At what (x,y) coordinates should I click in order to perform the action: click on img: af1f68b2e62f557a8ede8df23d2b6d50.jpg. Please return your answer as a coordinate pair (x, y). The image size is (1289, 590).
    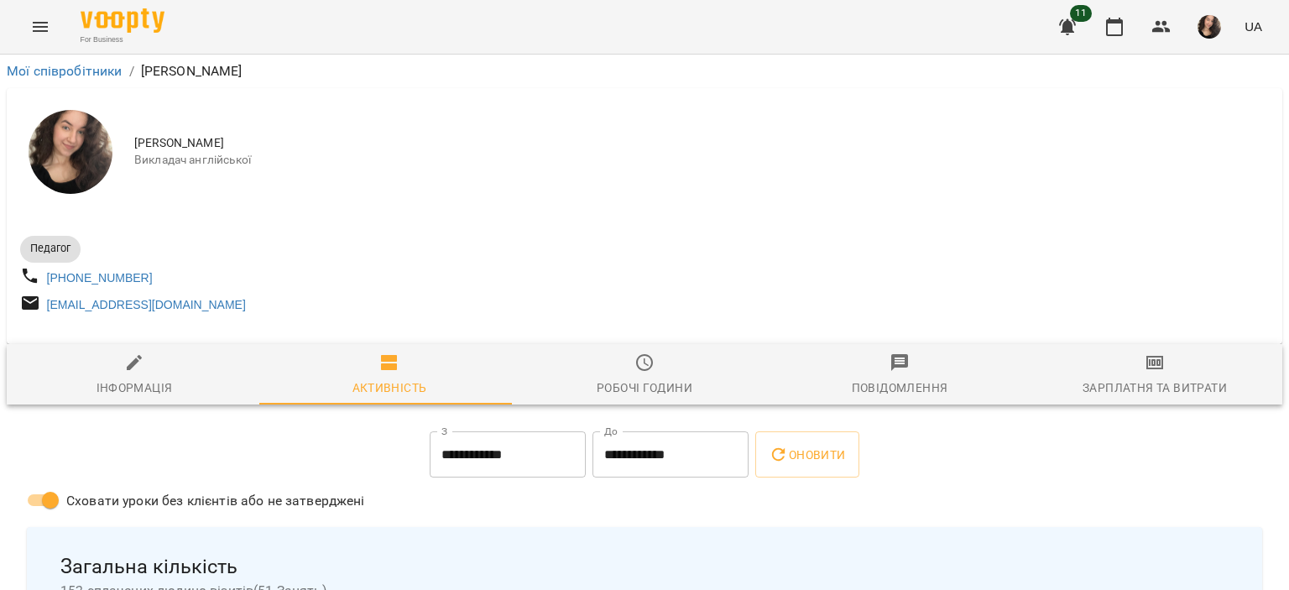
    Looking at the image, I should click on (1209, 27).